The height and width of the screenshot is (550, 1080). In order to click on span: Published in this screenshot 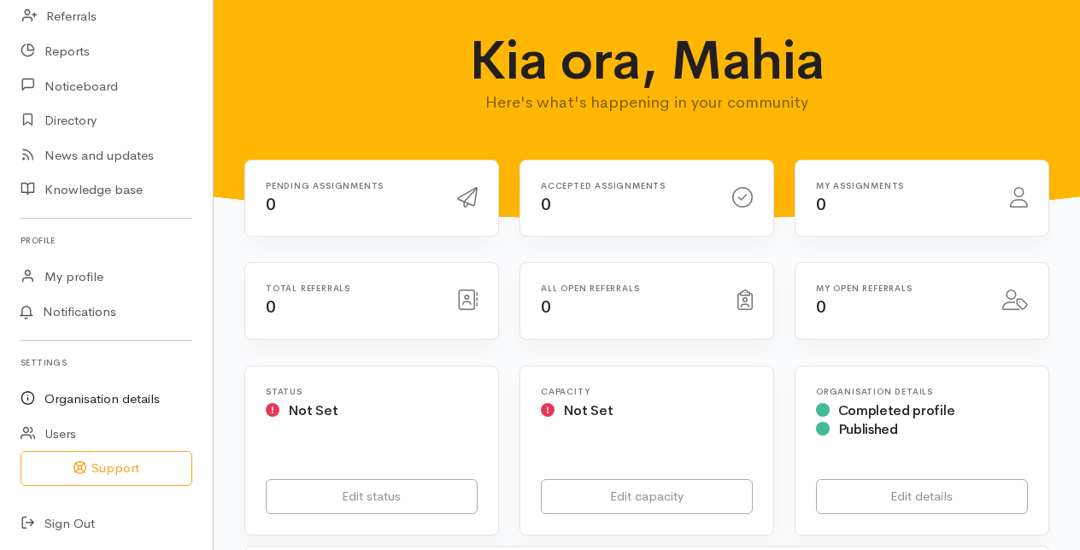, I will do `click(868, 429)`.